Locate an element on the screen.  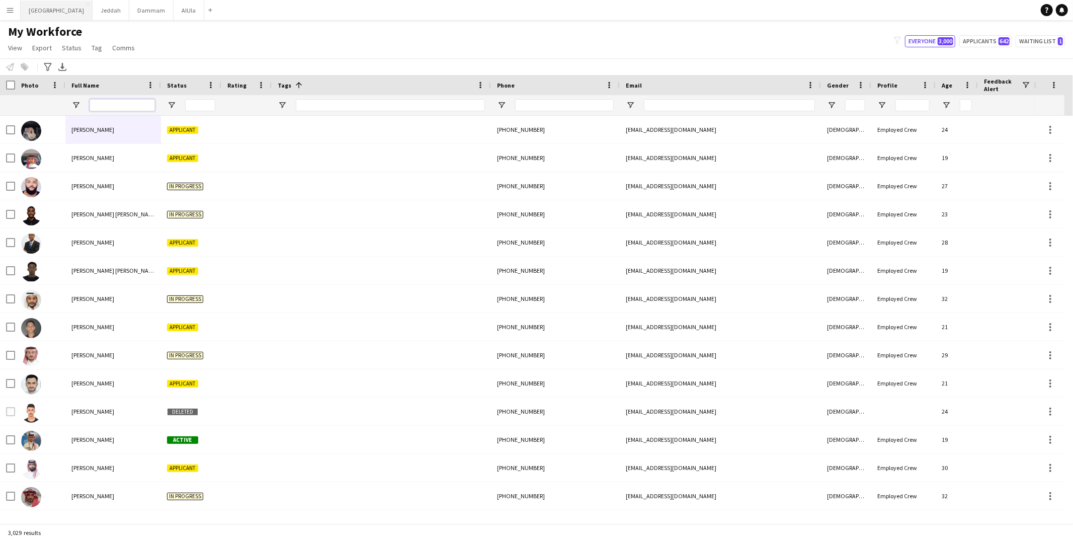
img: abdulaziz alojayman is located at coordinates (31, 497).